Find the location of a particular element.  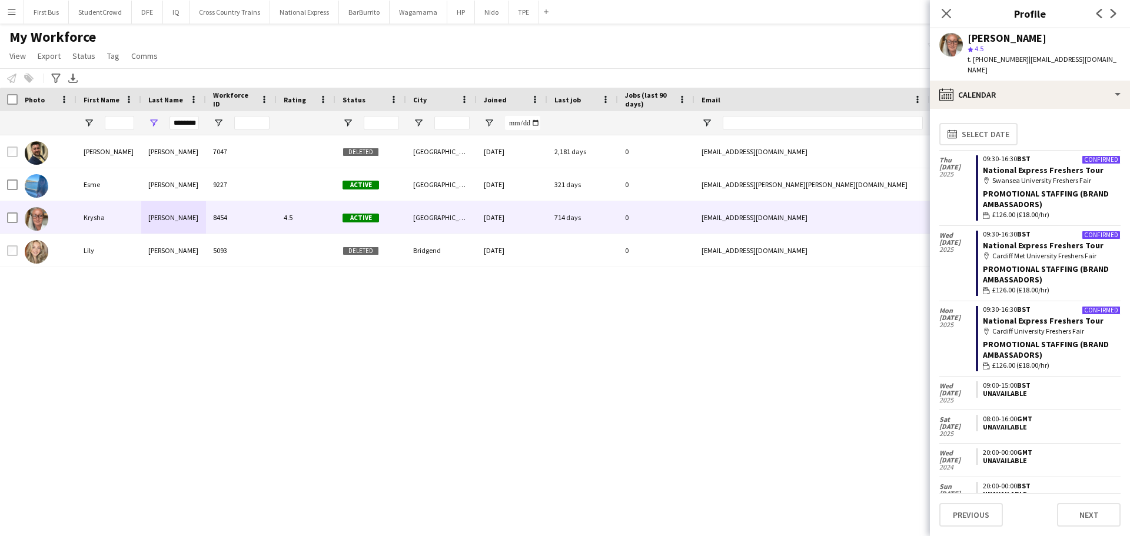

span: 4.5 is located at coordinates (979, 48).